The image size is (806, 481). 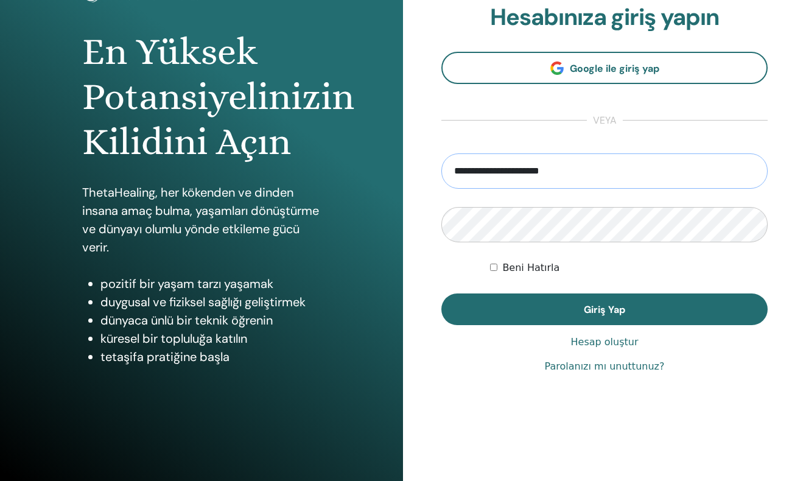 I want to click on li: pozitif bir yaşam tarzı yaşamak, so click(x=210, y=284).